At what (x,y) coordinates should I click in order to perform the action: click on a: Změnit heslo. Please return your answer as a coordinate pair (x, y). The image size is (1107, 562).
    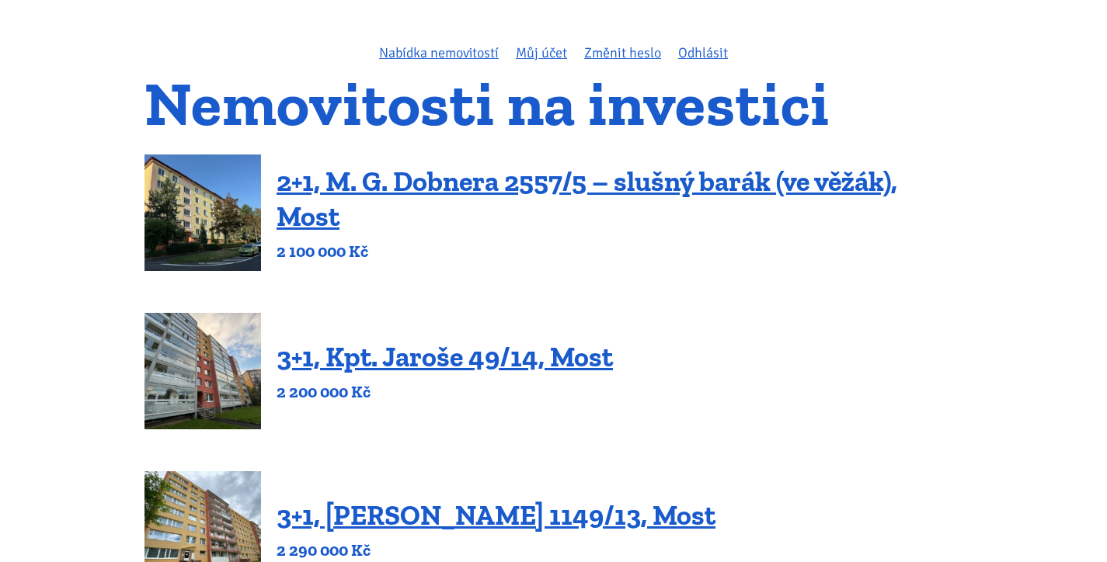
    Looking at the image, I should click on (622, 53).